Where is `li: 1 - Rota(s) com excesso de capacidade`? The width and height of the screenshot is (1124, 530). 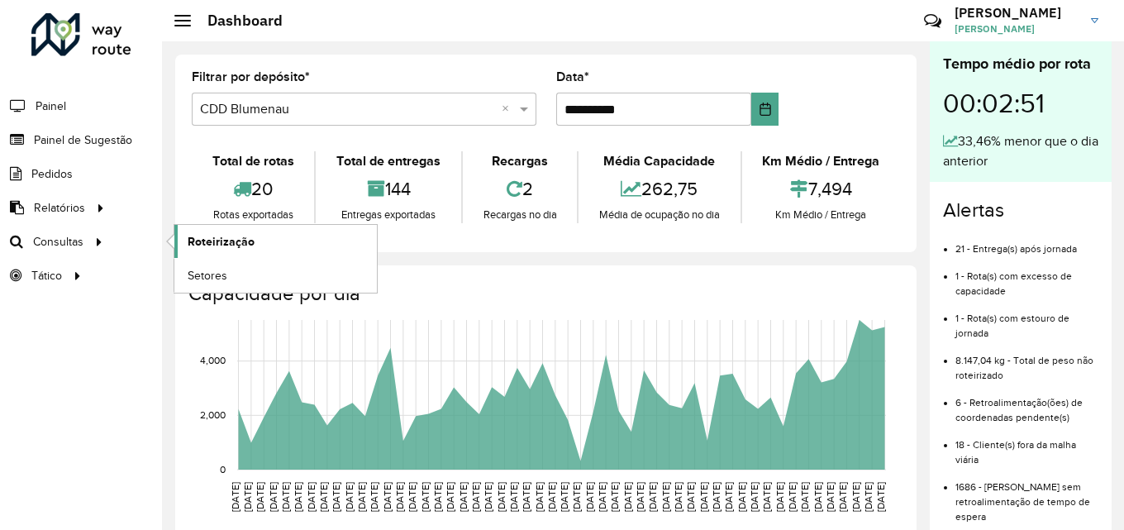
li: 1 - Rota(s) com excesso de capacidade is located at coordinates (1027, 277).